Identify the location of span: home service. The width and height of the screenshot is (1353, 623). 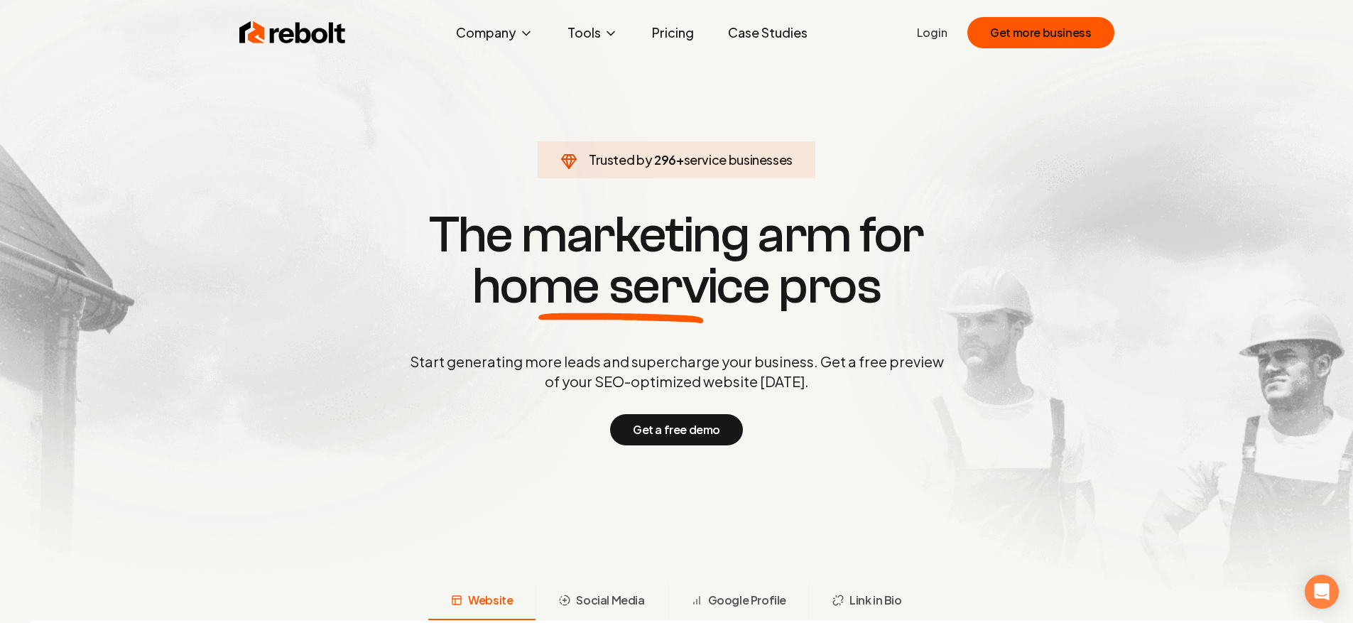
(621, 286).